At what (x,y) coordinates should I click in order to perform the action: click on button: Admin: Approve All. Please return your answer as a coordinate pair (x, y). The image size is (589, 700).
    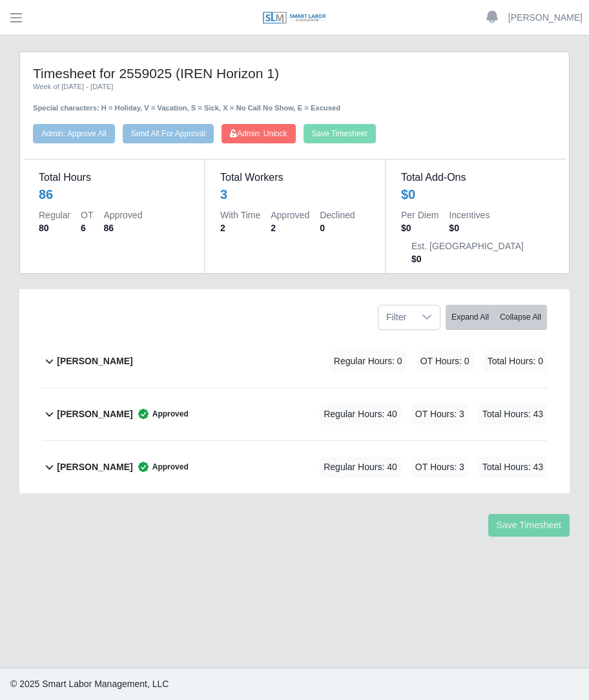
    Looking at the image, I should click on (74, 134).